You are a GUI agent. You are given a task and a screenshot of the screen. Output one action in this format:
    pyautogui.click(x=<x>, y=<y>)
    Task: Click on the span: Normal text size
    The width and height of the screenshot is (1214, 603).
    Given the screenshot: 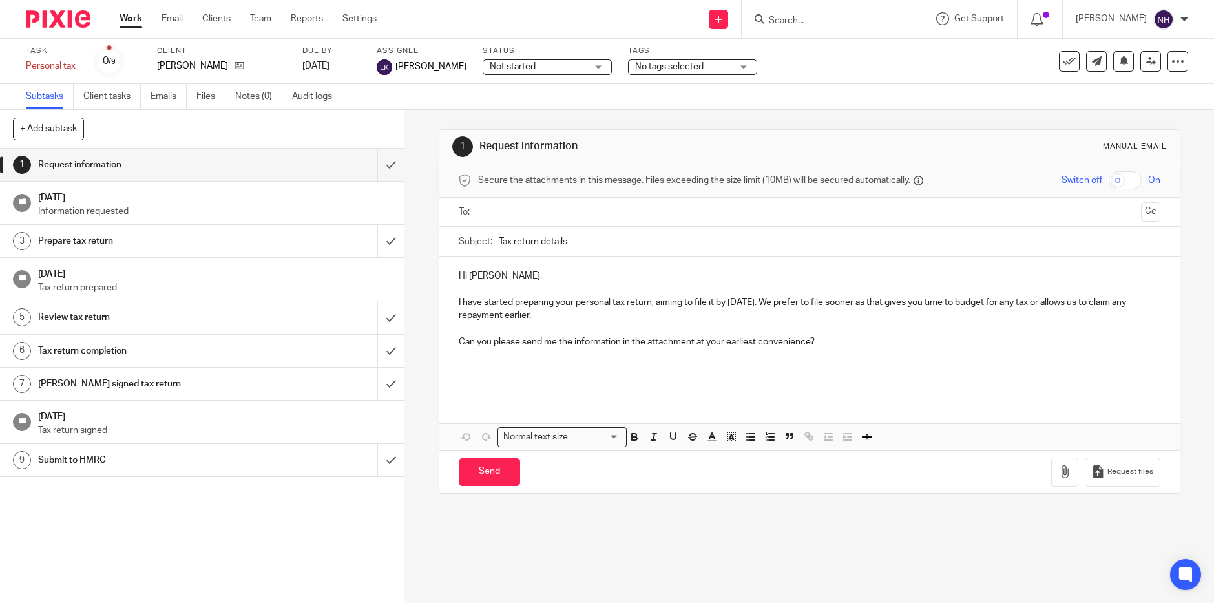 What is the action you would take?
    pyautogui.click(x=536, y=437)
    